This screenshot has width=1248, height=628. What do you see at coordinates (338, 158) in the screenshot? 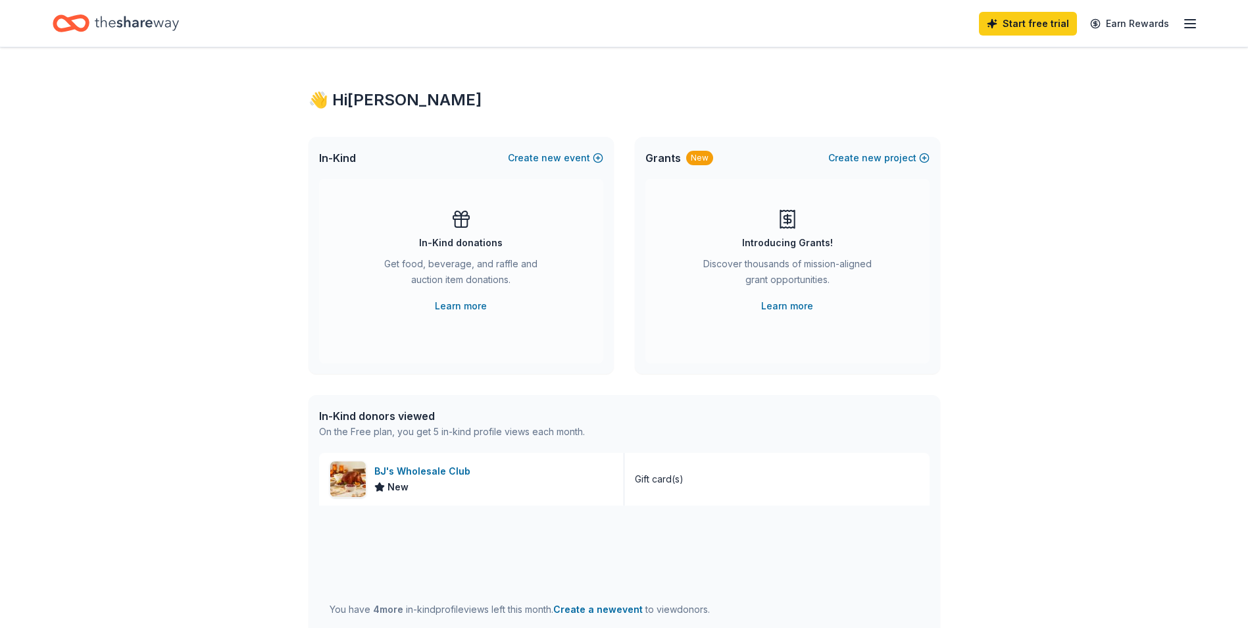
I see `span: In-Kind` at bounding box center [338, 158].